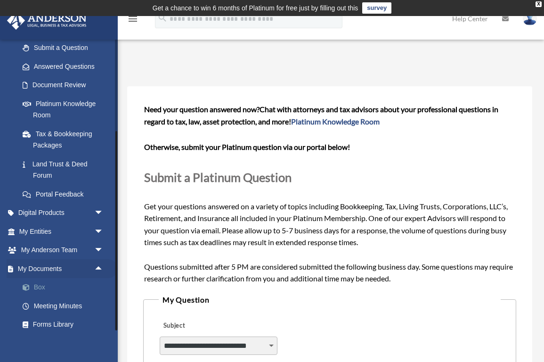 The image size is (544, 362). What do you see at coordinates (63, 48) in the screenshot?
I see `a: Submit a Question` at bounding box center [63, 48].